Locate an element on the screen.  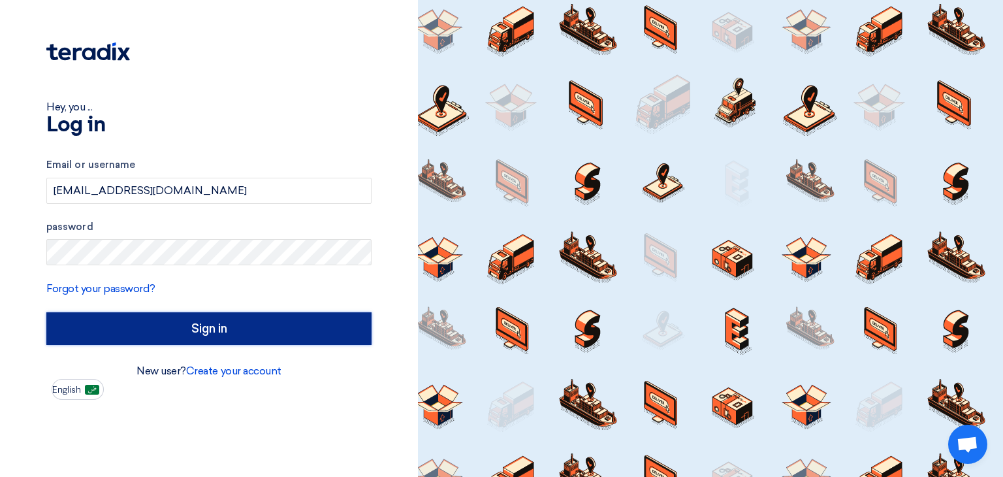
button: English is located at coordinates (78, 389).